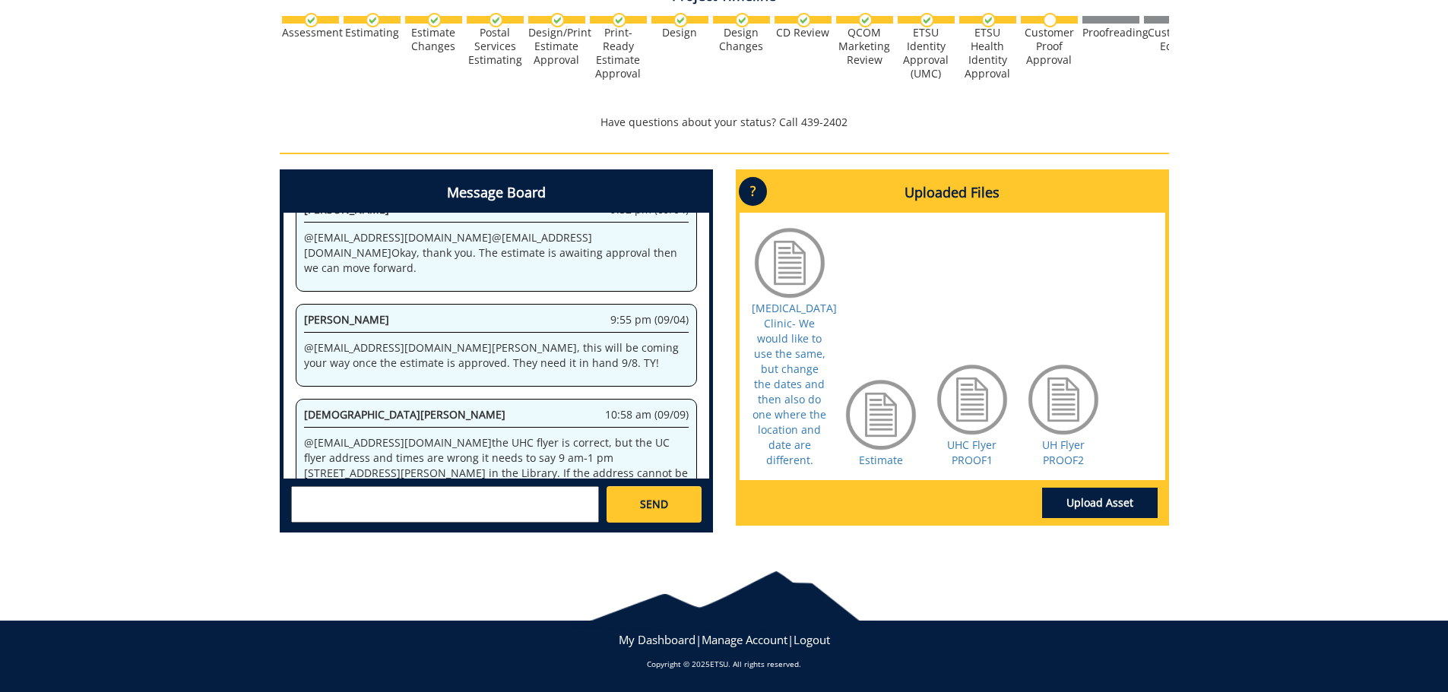 This screenshot has height=692, width=1448. What do you see at coordinates (654, 505) in the screenshot?
I see `a: SEND` at bounding box center [654, 505].